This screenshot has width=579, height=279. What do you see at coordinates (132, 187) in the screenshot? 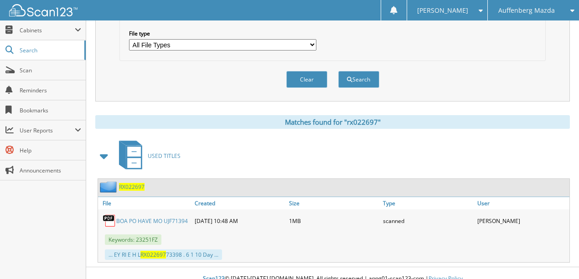
I see `a: RX022697` at bounding box center [132, 187].